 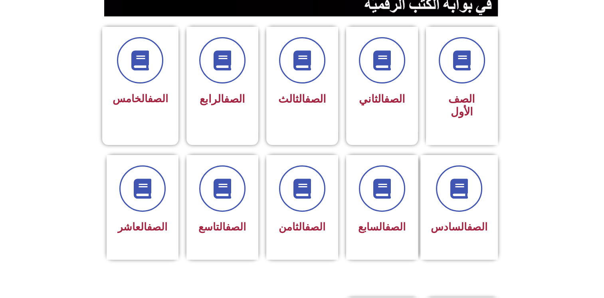 I want to click on span: الثاني, so click(x=382, y=99).